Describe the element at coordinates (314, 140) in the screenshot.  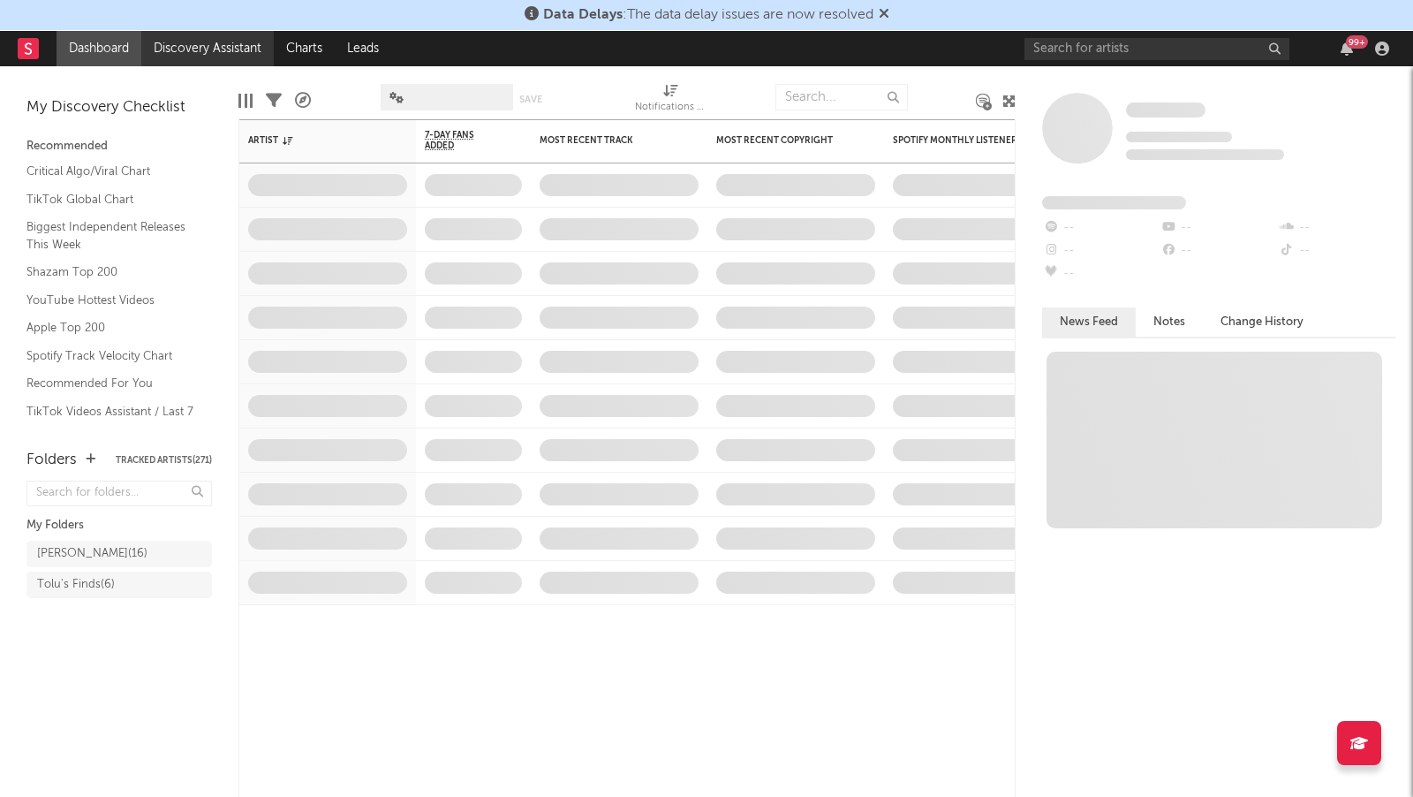
I see `div: Artist` at that location.